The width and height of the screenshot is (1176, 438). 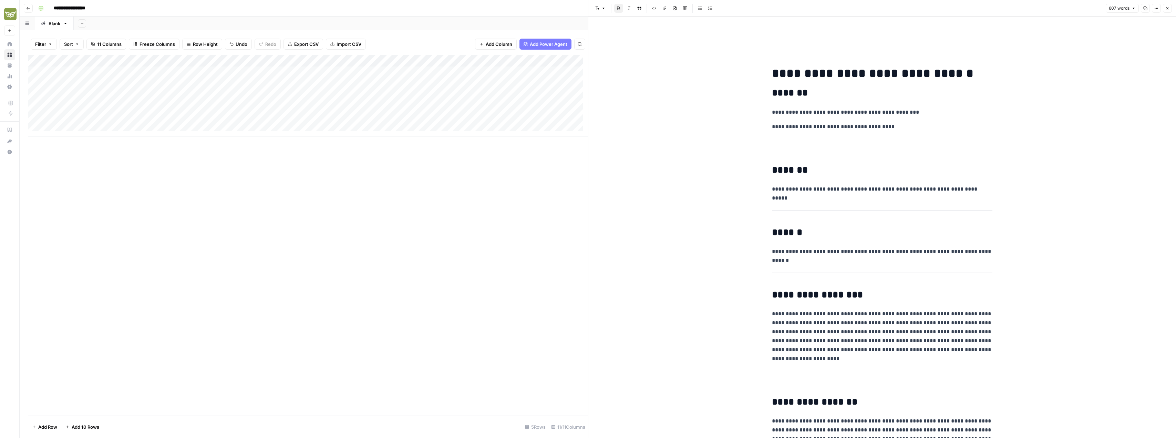 What do you see at coordinates (499, 44) in the screenshot?
I see `span: Add Column` at bounding box center [499, 44].